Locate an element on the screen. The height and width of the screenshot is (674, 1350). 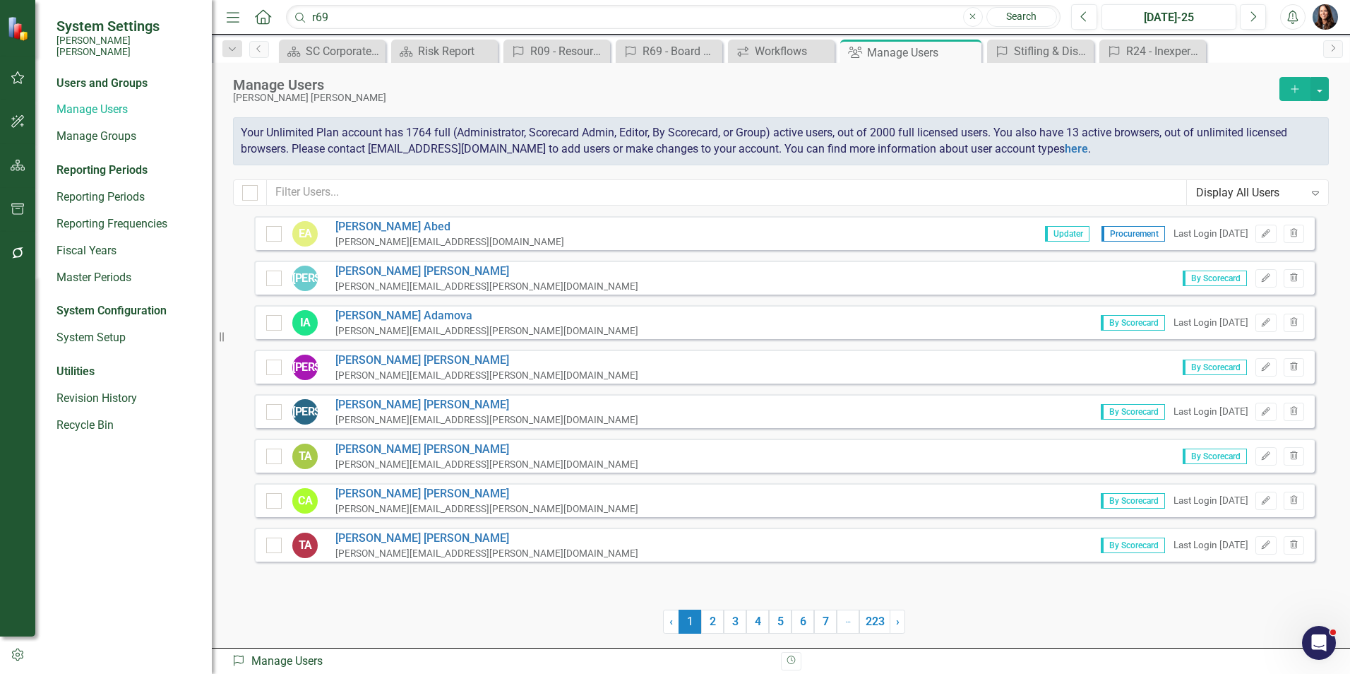
div: EA is located at coordinates (305, 234).